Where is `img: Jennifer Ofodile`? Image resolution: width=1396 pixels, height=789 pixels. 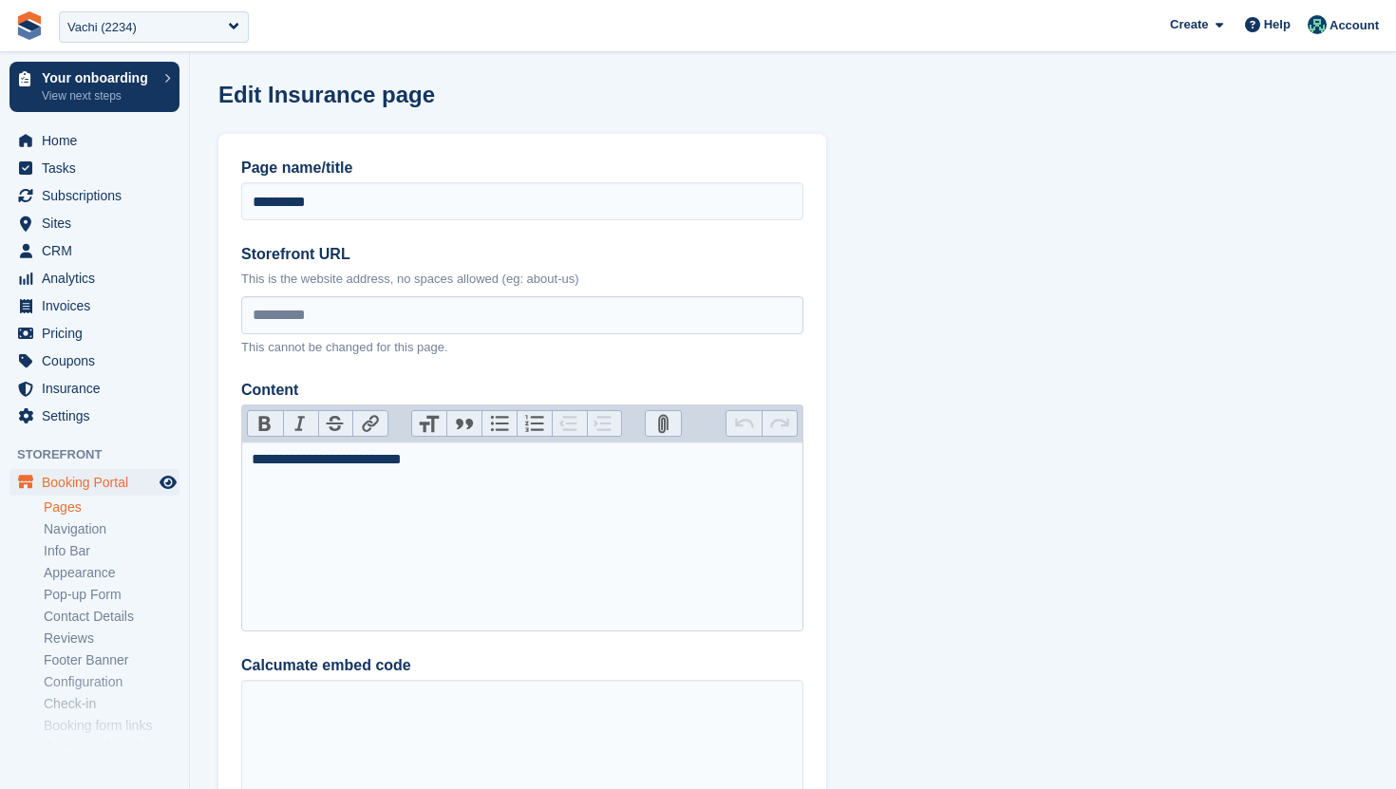 img: Jennifer Ofodile is located at coordinates (1317, 25).